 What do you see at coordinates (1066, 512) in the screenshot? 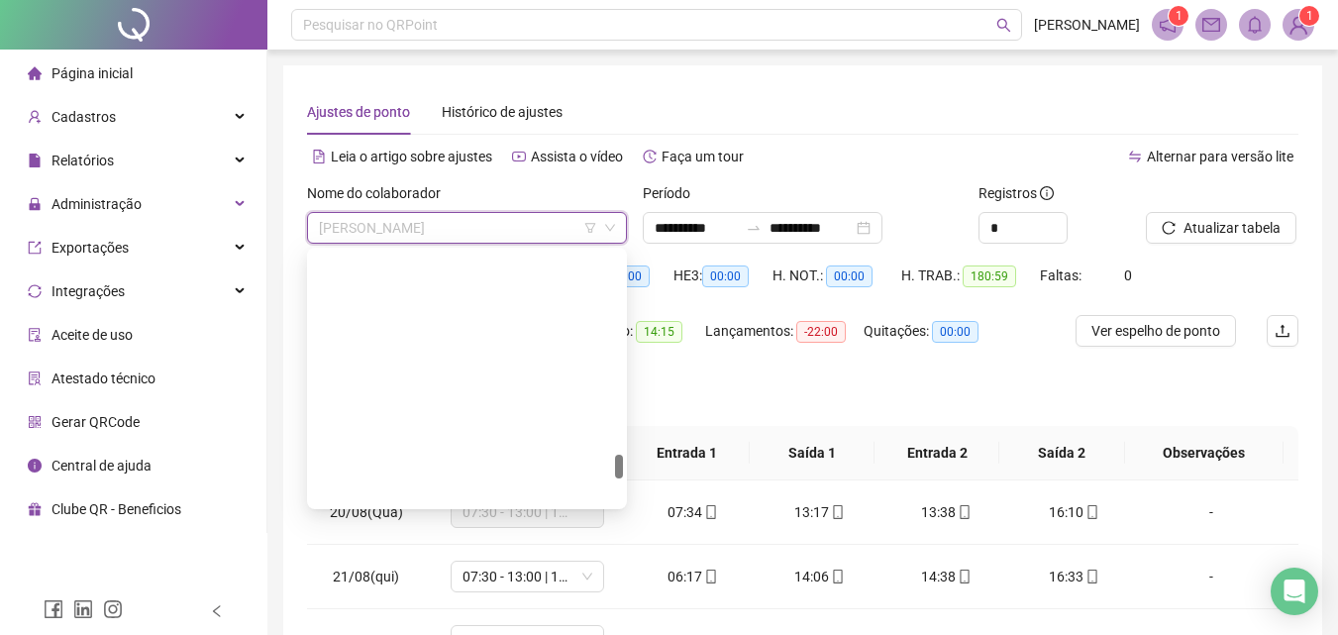
I see `span: 16:10` at bounding box center [1066, 512].